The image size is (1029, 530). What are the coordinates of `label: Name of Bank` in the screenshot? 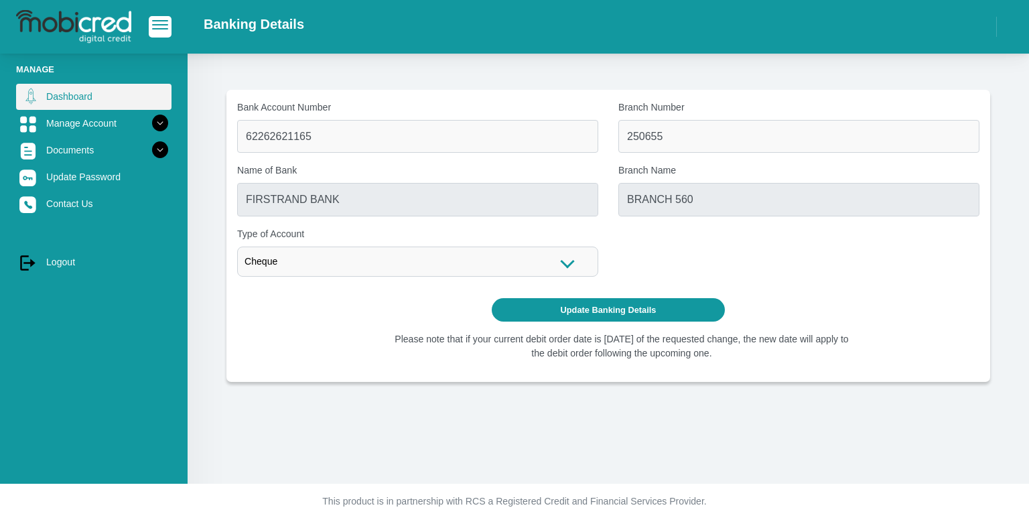 It's located at (417, 170).